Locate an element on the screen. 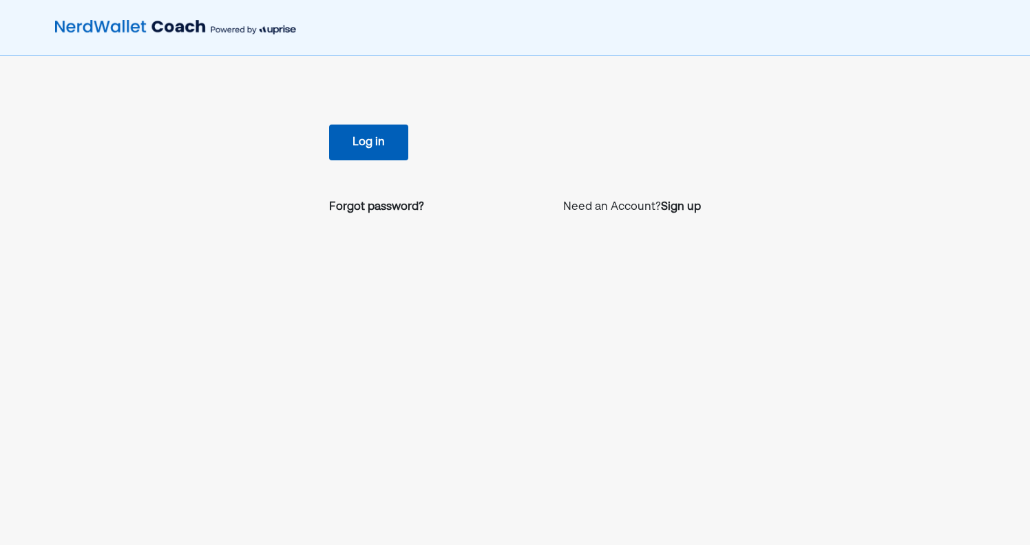 The height and width of the screenshot is (545, 1030). div: Forgot password? is located at coordinates (377, 207).